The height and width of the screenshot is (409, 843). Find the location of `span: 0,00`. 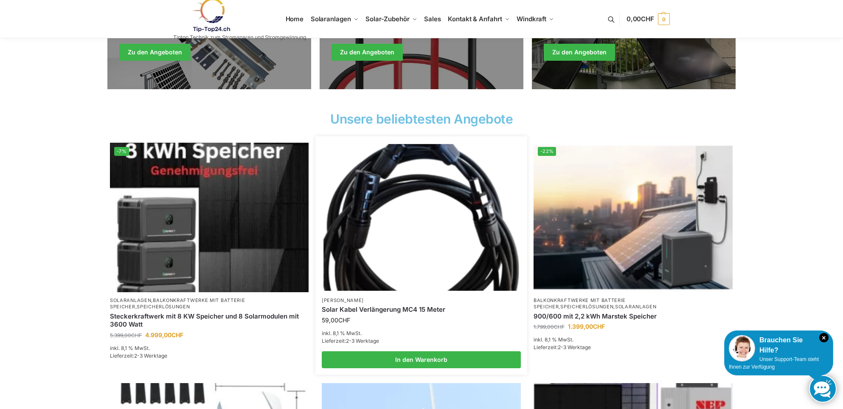

span: 0,00 is located at coordinates (640, 19).